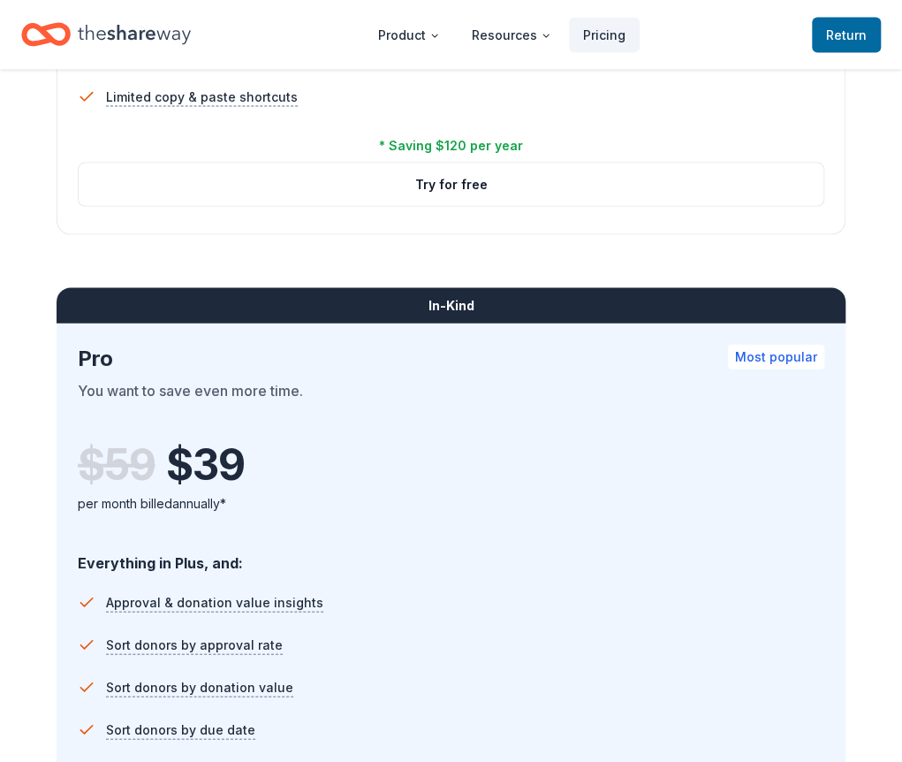  I want to click on span: Sort donors by approval rate, so click(194, 645).